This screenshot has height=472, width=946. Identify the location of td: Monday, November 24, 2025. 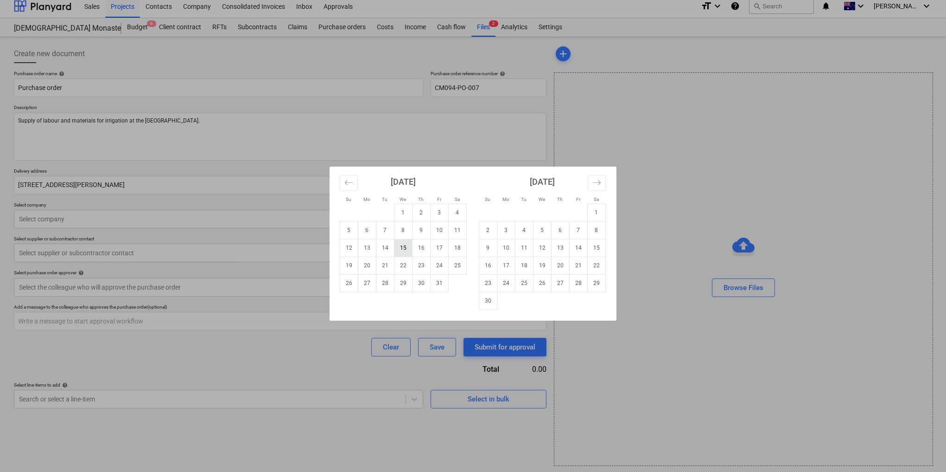
(506, 283).